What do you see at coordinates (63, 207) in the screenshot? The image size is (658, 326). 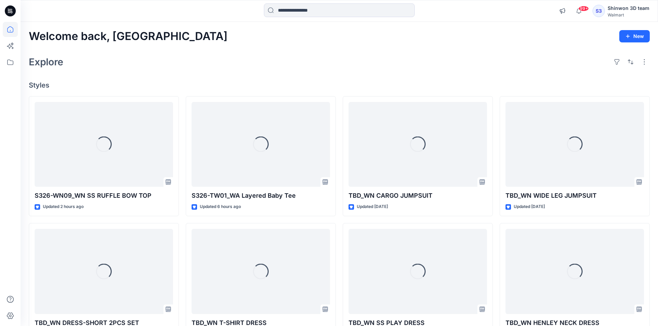 I see `p: Updated 2 hours ago` at bounding box center [63, 207].